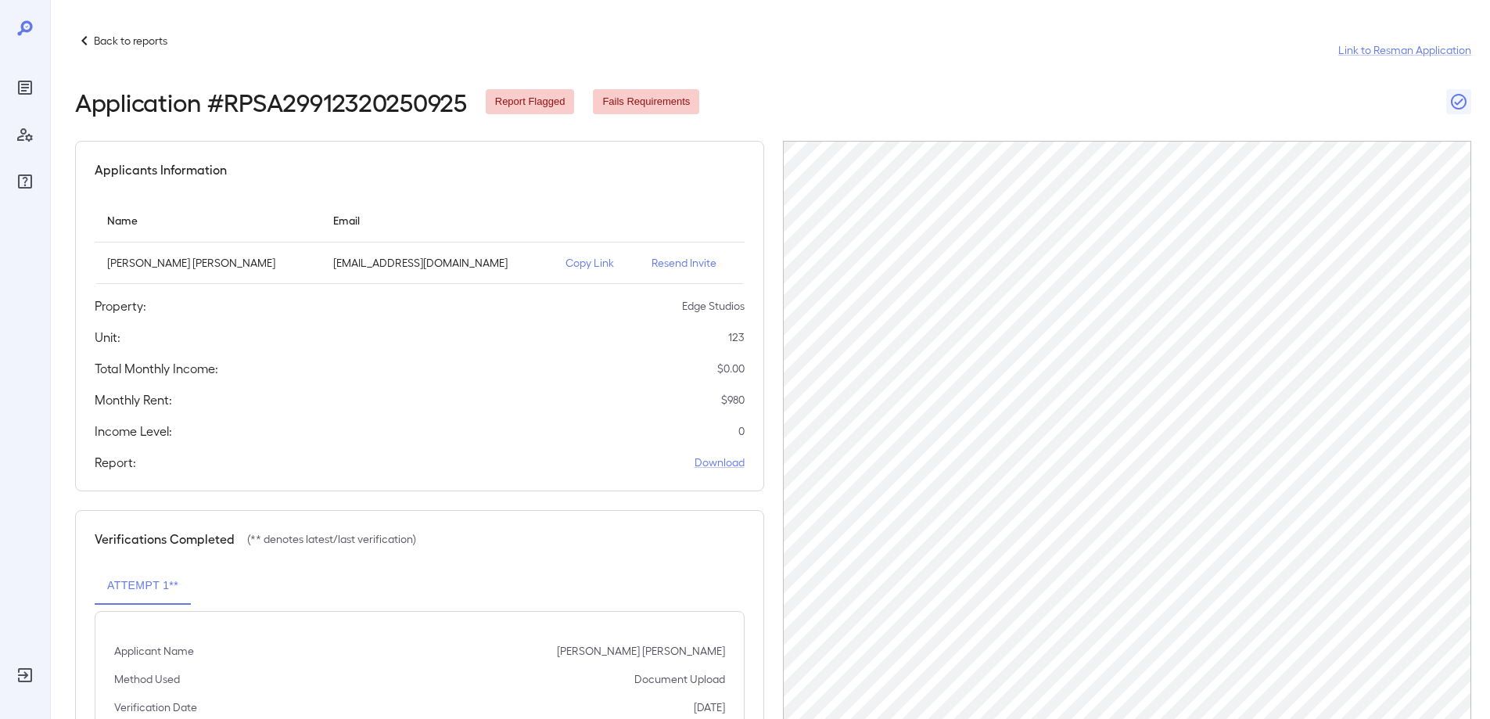  I want to click on h5: Report:, so click(115, 462).